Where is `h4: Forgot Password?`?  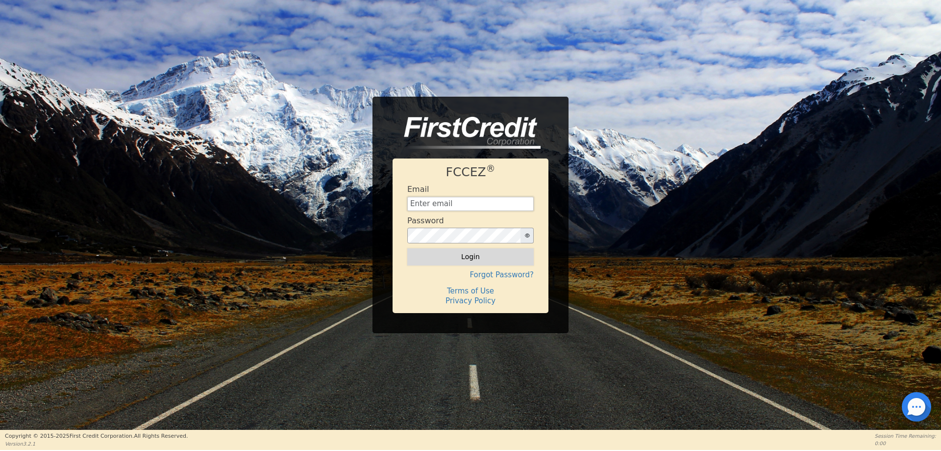 h4: Forgot Password? is located at coordinates (471, 275).